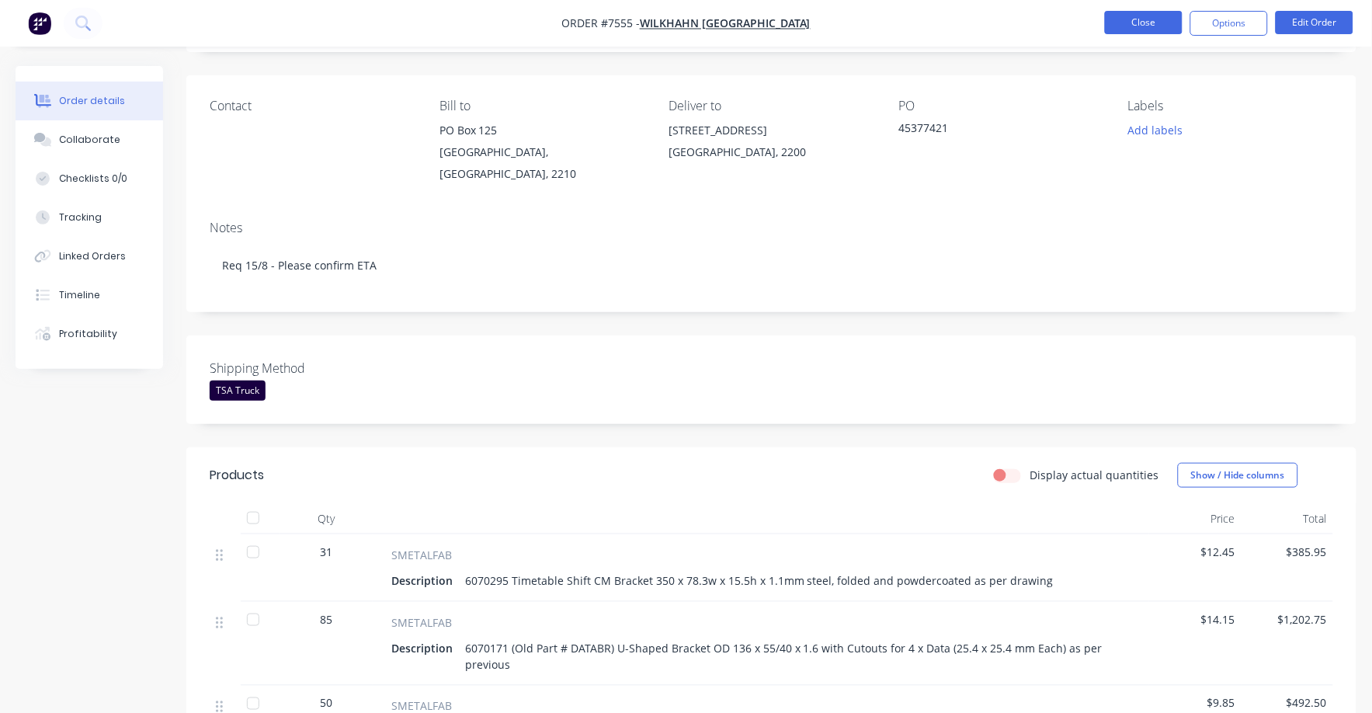 Image resolution: width=1372 pixels, height=713 pixels. What do you see at coordinates (1195, 551) in the screenshot?
I see `span: $12.45` at bounding box center [1195, 551].